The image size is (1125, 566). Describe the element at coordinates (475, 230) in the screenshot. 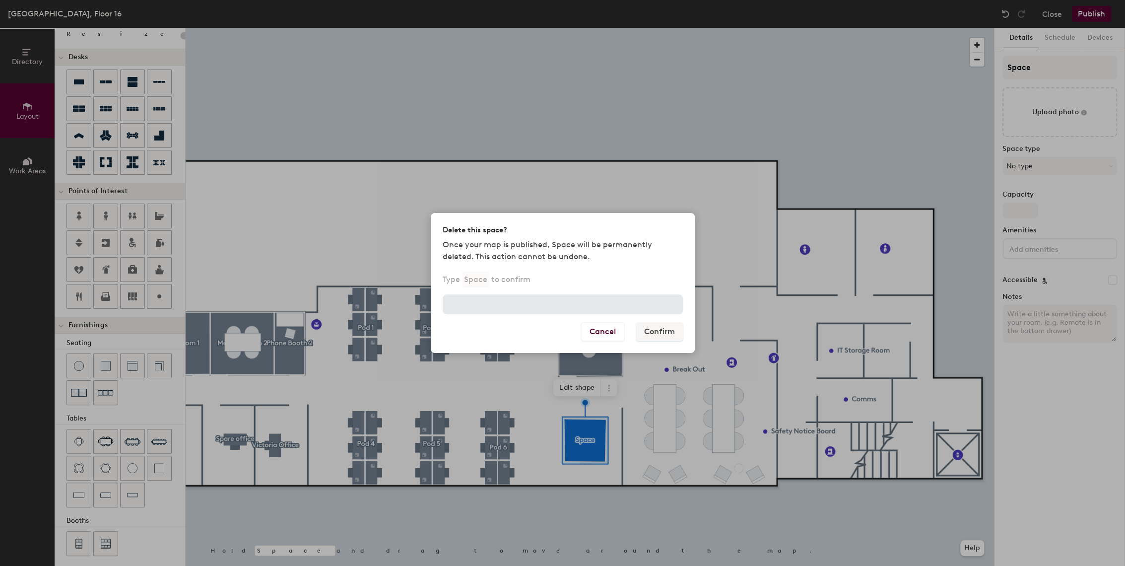

I see `h2: Delete this space?` at that location.